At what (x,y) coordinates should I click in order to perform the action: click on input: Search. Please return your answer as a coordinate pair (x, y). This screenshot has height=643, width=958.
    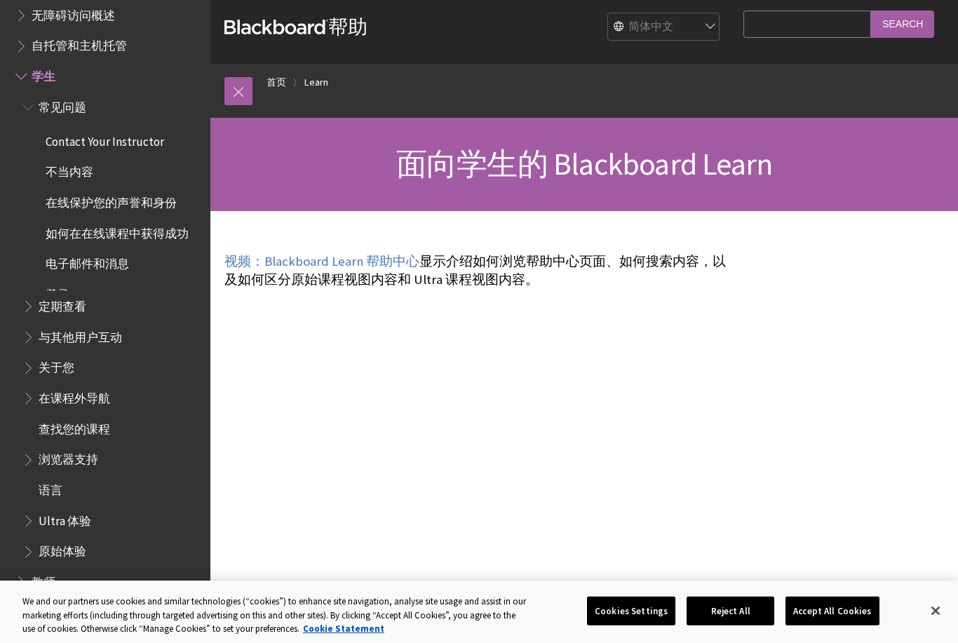
    Looking at the image, I should click on (903, 24).